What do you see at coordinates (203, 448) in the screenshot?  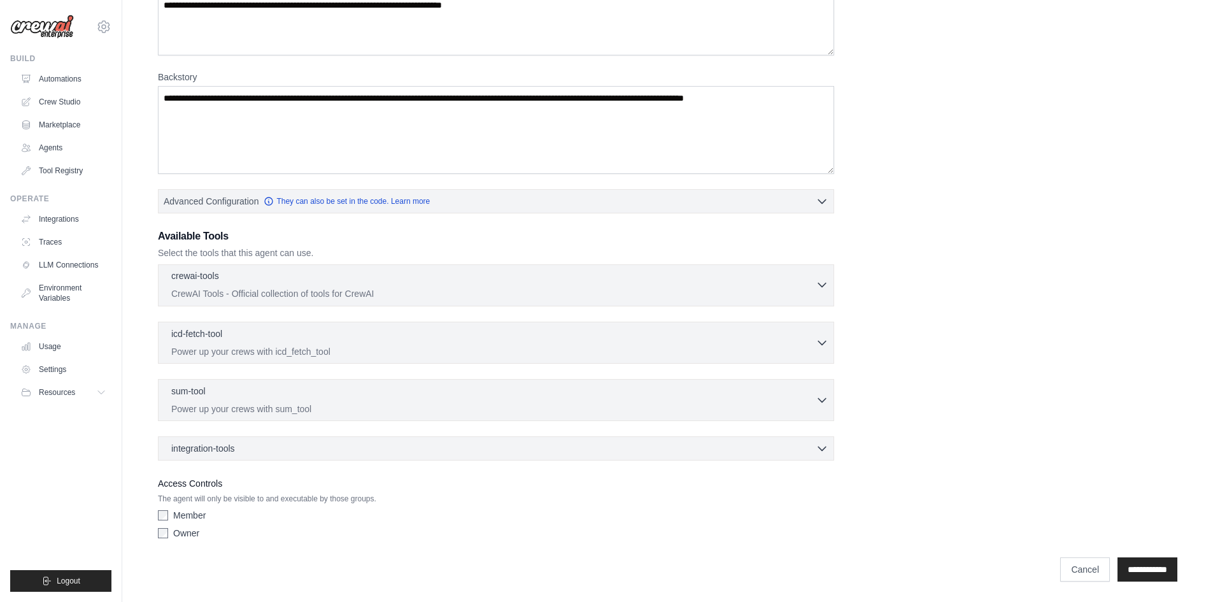 I see `span: integration-tools` at bounding box center [203, 448].